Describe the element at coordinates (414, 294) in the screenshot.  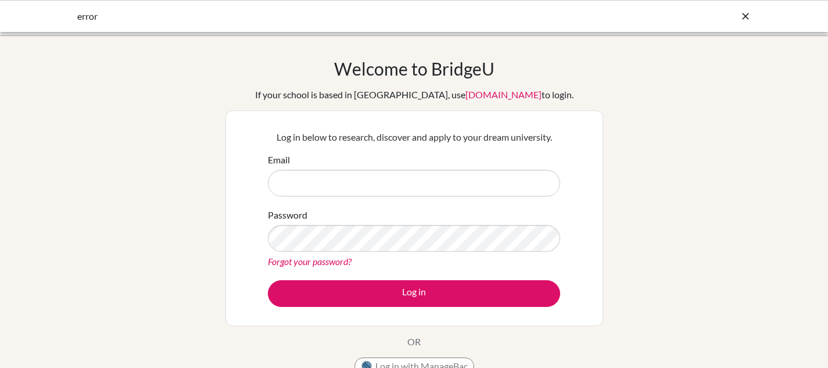
I see `button: Log in` at that location.